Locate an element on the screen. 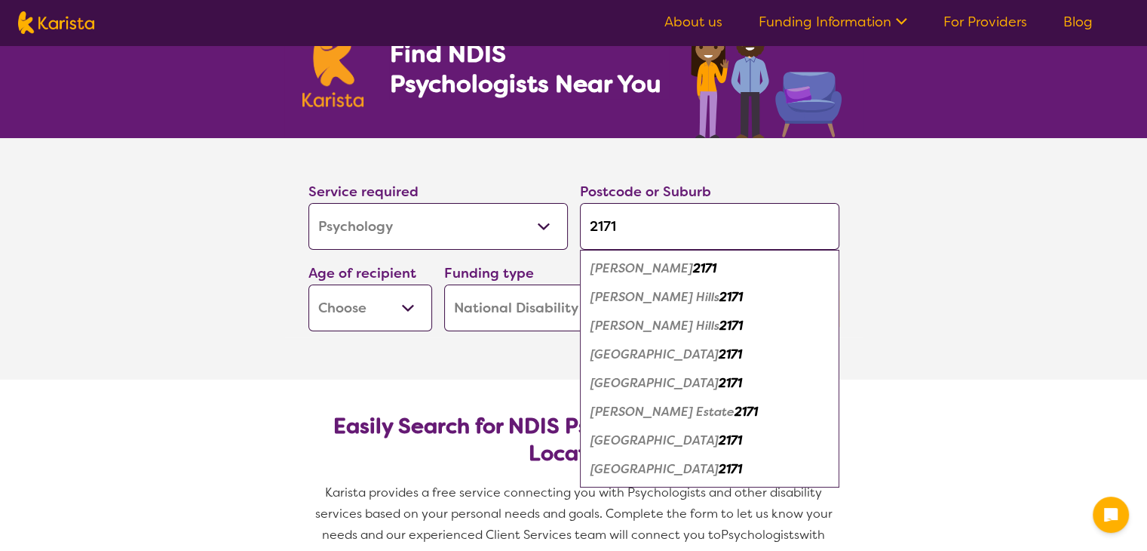 Image resolution: width=1147 pixels, height=551 pixels. span: Psychologists is located at coordinates (760, 534).